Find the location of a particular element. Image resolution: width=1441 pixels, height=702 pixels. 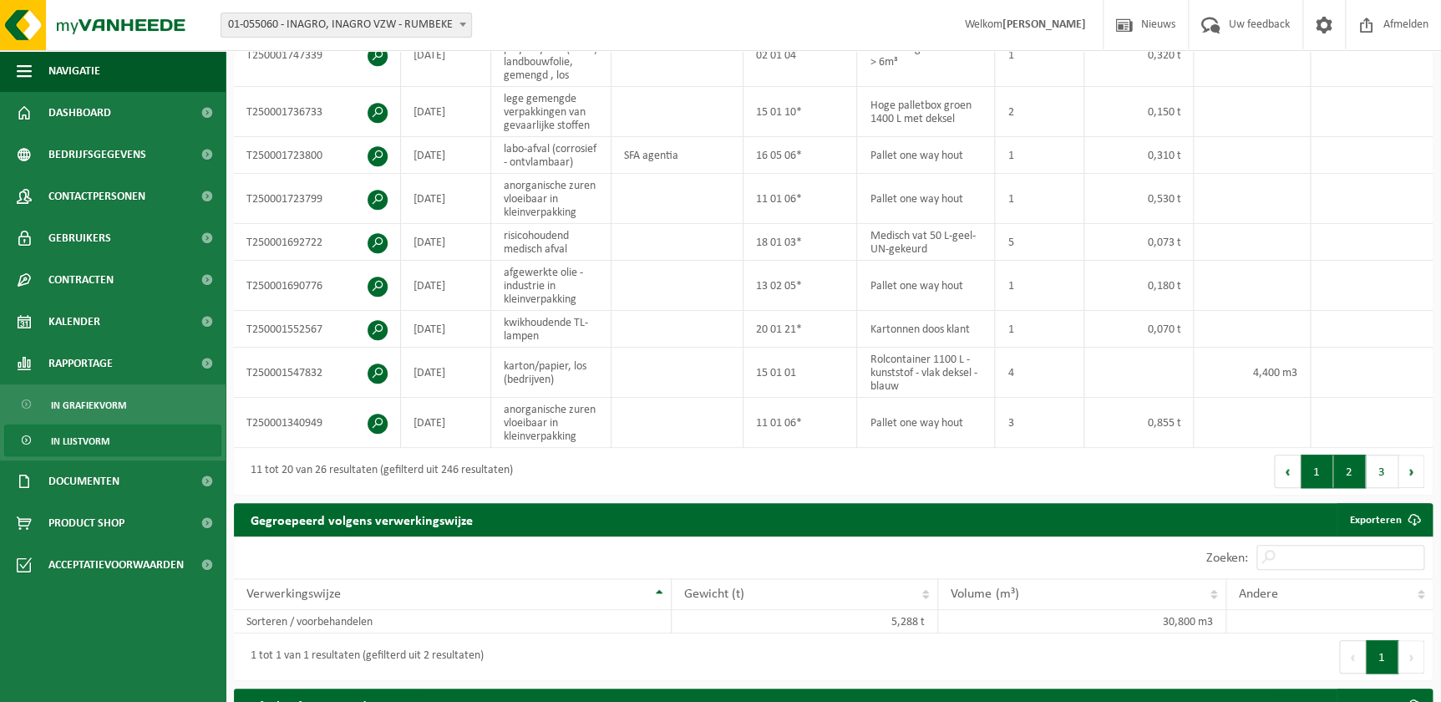

td: 0,320 t is located at coordinates (1140, 55).